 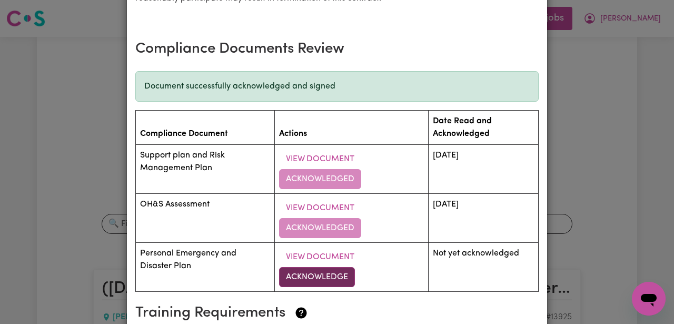 What do you see at coordinates (205, 217) in the screenshot?
I see `td: OH&S Assessment` at bounding box center [205, 217].